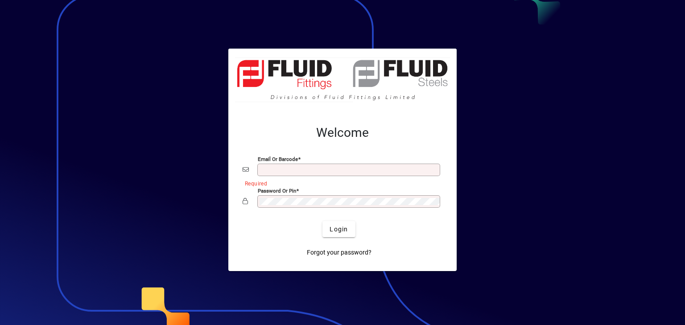 This screenshot has height=325, width=685. Describe the element at coordinates (340, 183) in the screenshot. I see `mat-error: Required` at that location.